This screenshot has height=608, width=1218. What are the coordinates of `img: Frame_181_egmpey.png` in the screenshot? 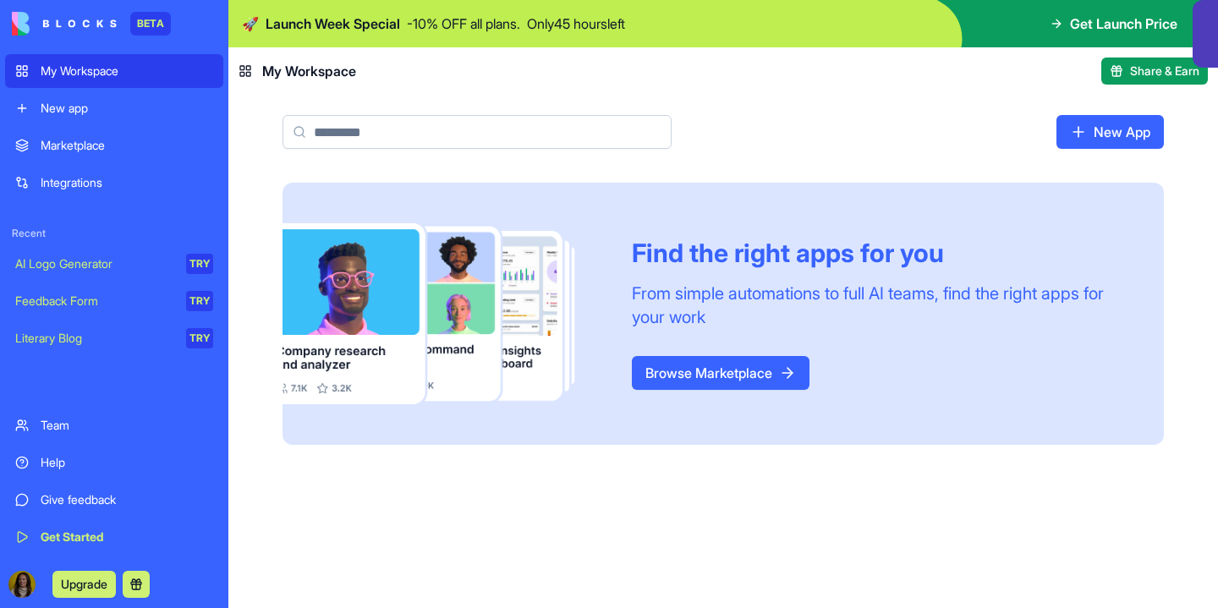 It's located at (443, 314).